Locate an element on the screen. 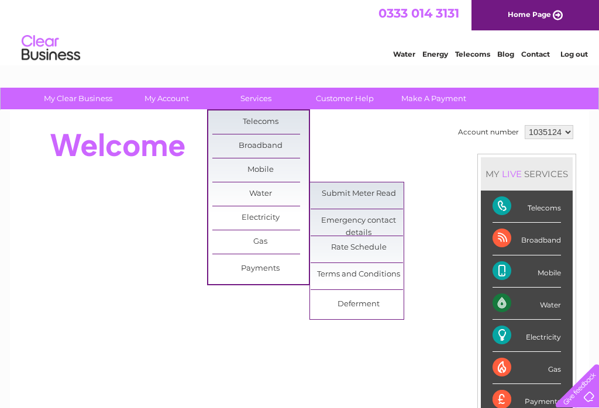  div: Broadband is located at coordinates (527, 239).